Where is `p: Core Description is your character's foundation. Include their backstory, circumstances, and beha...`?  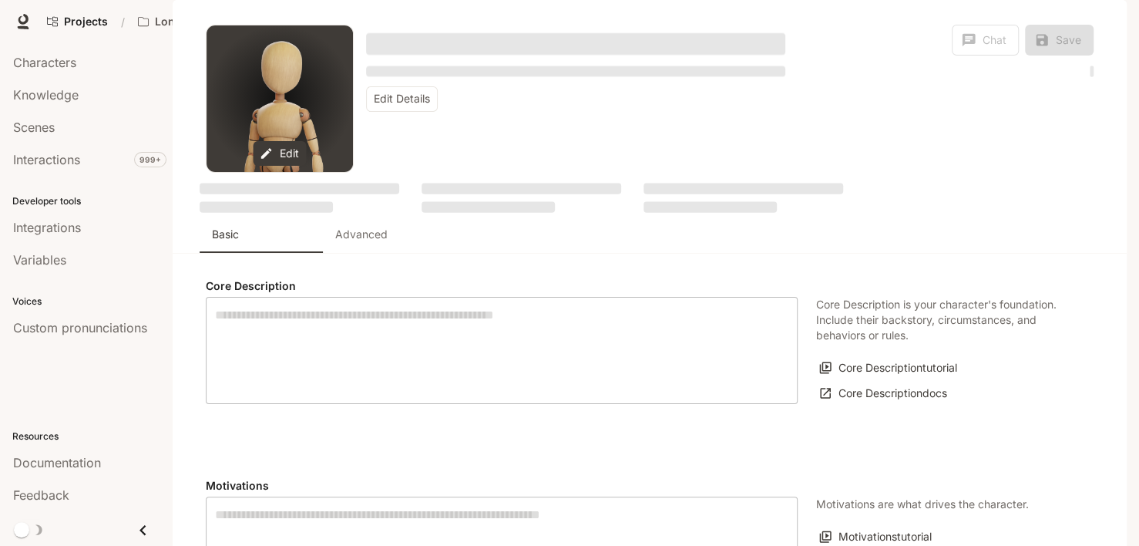
p: Core Description is your character's foundation. Include their backstory, circumstances, and beha... is located at coordinates (946, 320).